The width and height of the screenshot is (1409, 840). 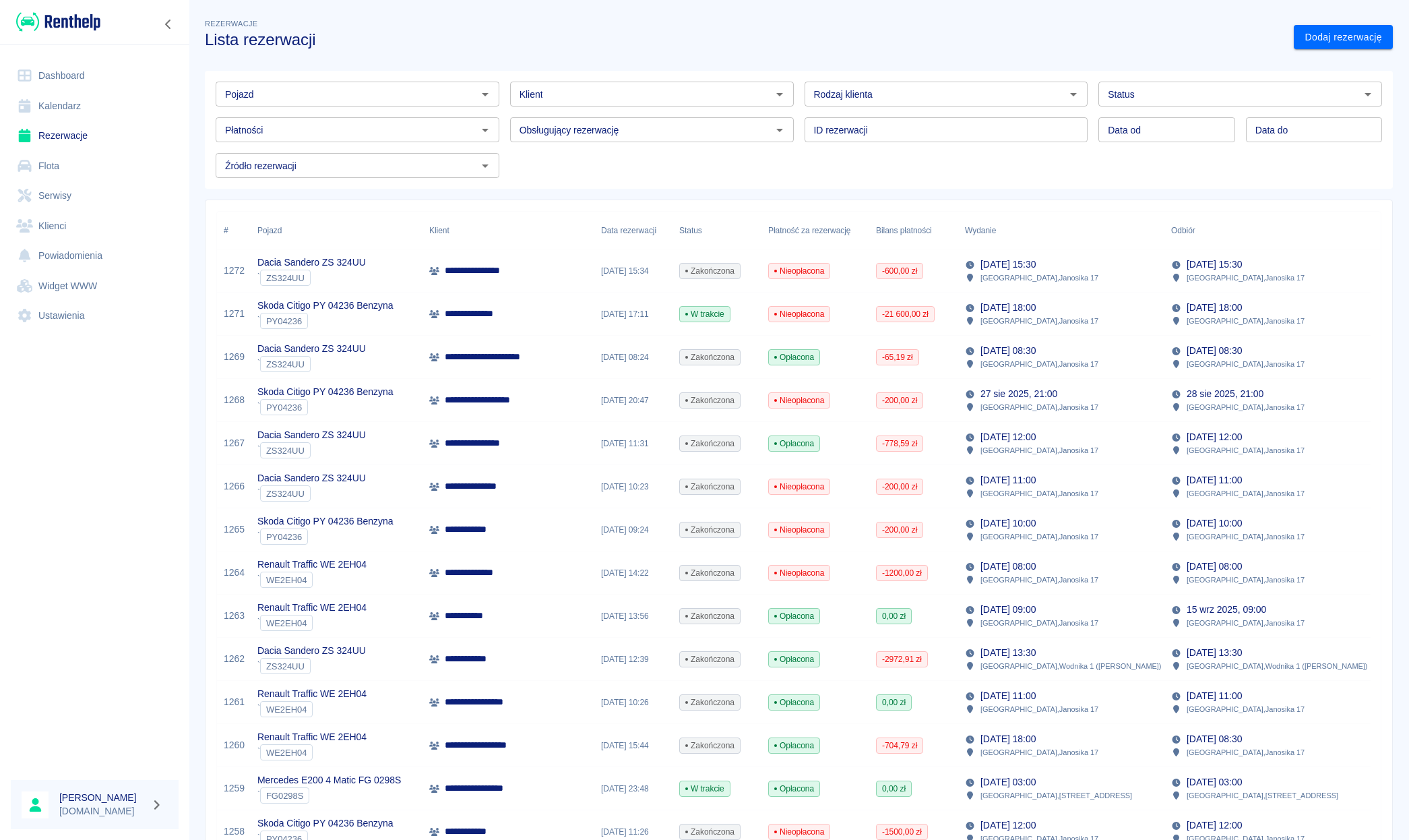 What do you see at coordinates (234, 486) in the screenshot?
I see `a: 1266` at bounding box center [234, 486].